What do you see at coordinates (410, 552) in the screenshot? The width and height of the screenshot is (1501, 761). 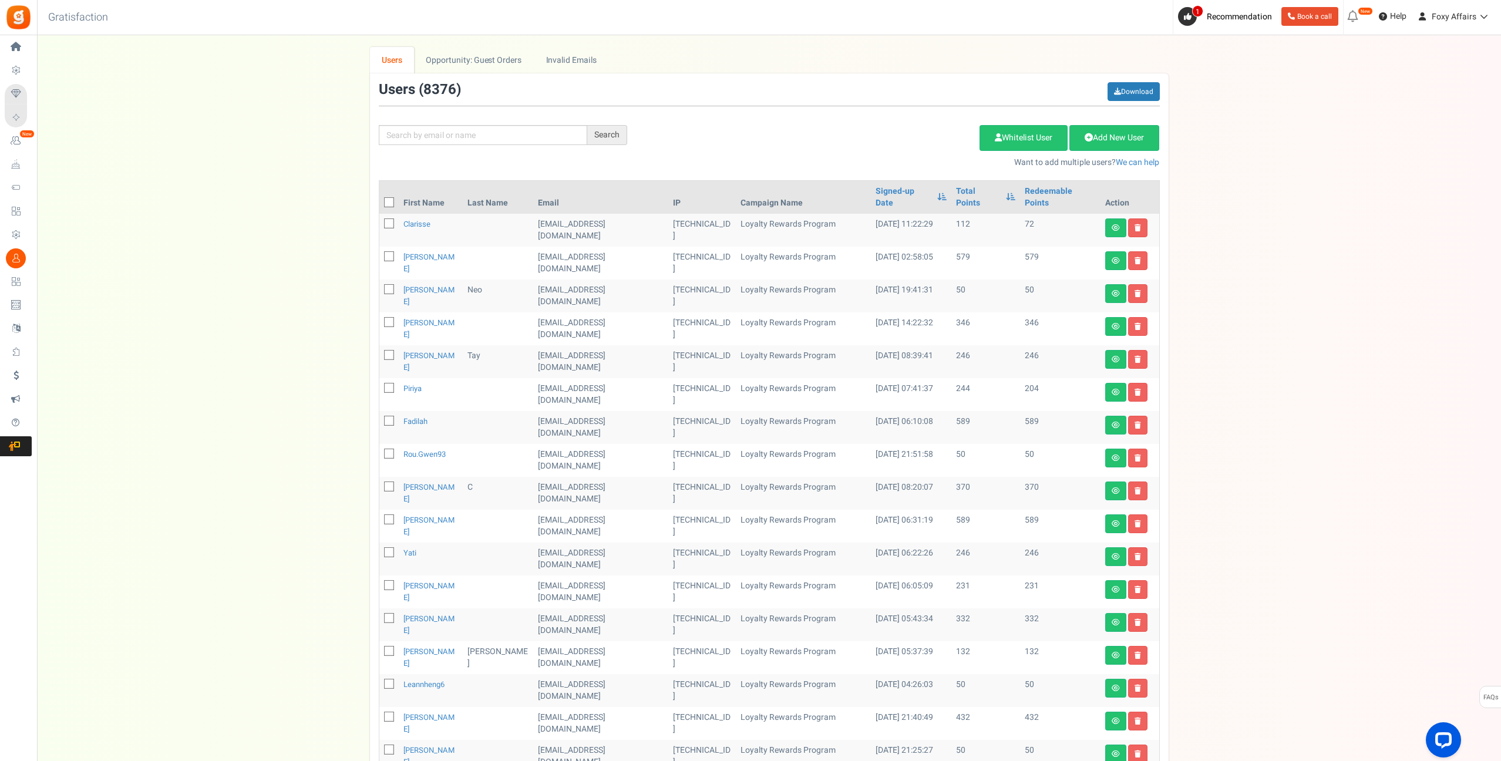 I see `a: Yati` at bounding box center [410, 552].